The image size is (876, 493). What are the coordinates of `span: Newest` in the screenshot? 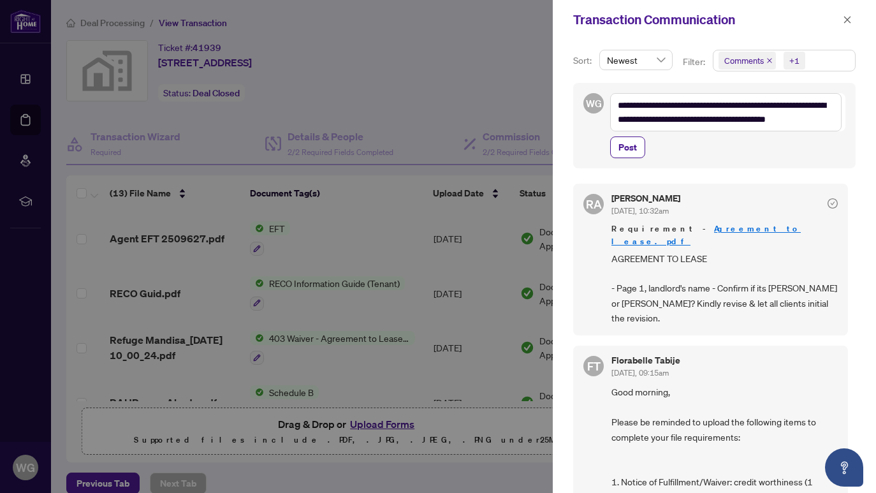 It's located at (635, 60).